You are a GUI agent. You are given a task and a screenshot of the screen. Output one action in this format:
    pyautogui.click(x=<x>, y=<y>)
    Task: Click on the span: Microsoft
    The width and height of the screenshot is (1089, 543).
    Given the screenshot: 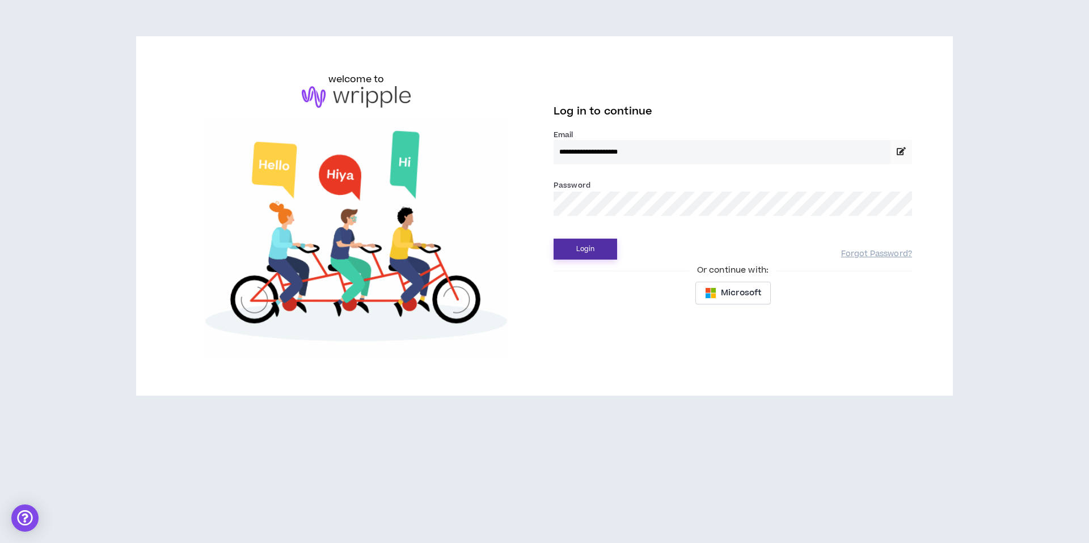 What is the action you would take?
    pyautogui.click(x=741, y=293)
    